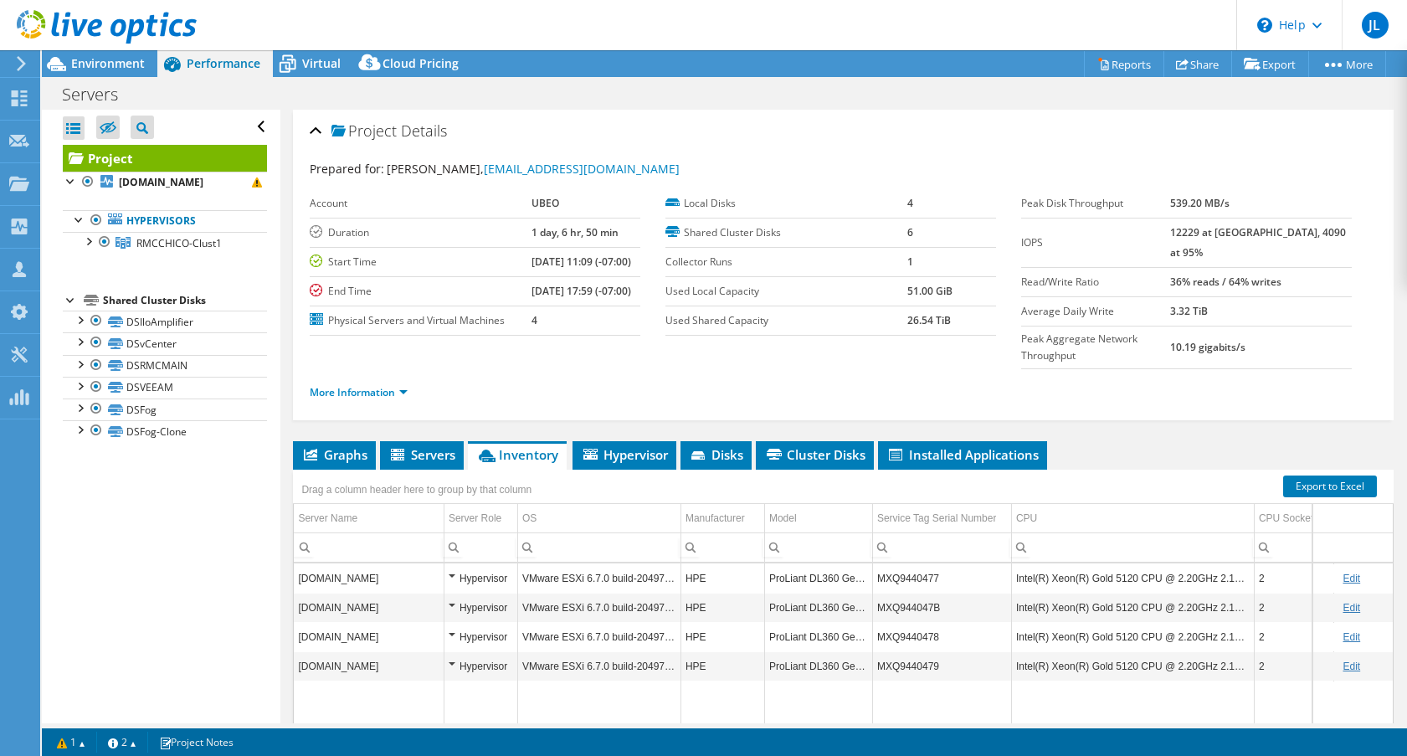 The width and height of the screenshot is (1407, 756). Describe the element at coordinates (420, 63) in the screenshot. I see `span: Cloud Pricing` at that location.